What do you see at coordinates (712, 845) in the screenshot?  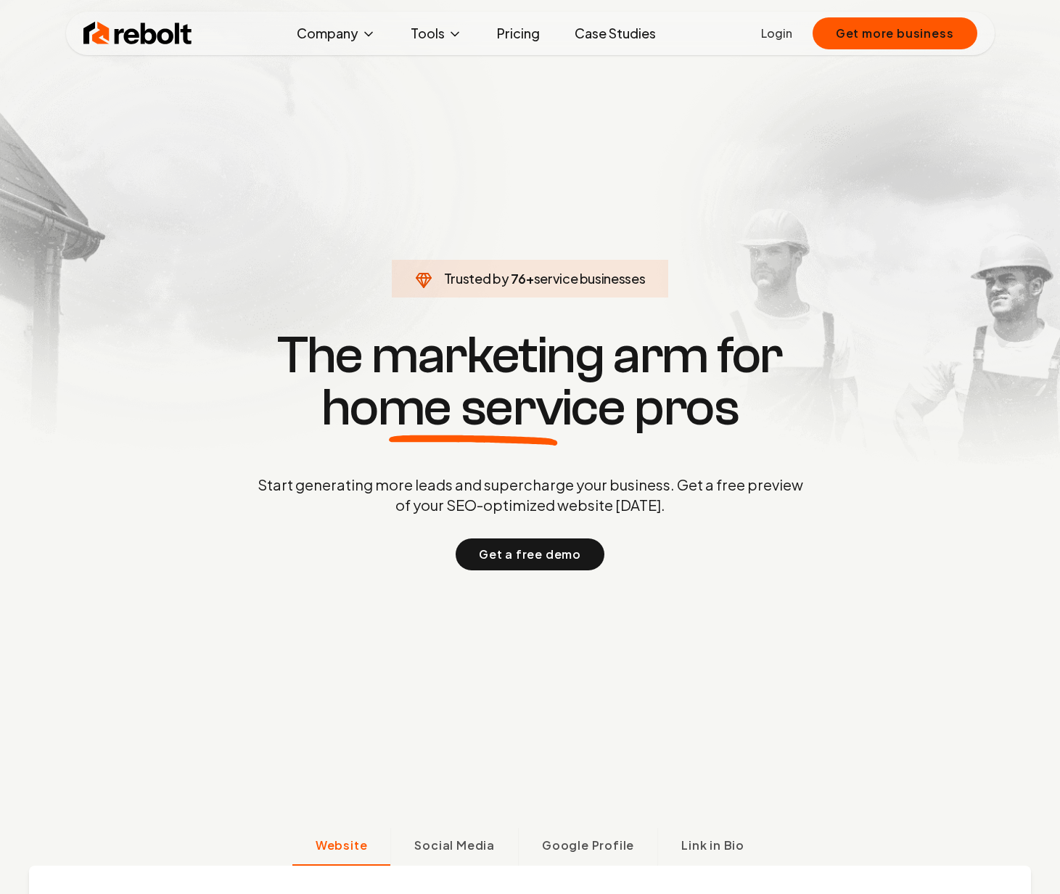 I see `span: Link in Bio` at bounding box center [712, 845].